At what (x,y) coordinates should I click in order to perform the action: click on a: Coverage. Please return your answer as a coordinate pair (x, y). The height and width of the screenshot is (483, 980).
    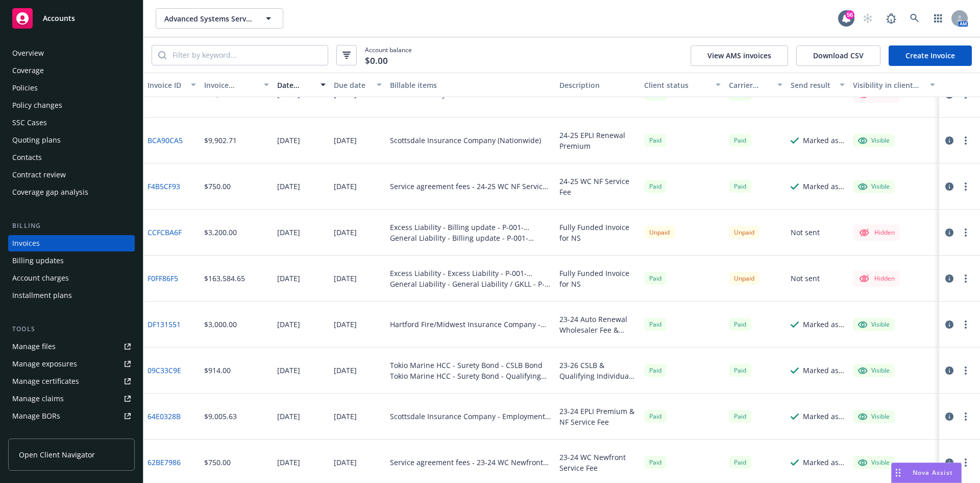
    Looking at the image, I should click on (71, 70).